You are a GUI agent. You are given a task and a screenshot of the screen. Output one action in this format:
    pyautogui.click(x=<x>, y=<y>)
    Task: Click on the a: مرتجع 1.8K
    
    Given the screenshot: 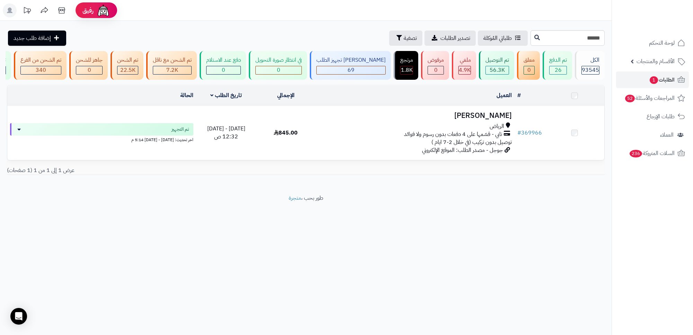 What is the action you would take?
    pyautogui.click(x=406, y=65)
    